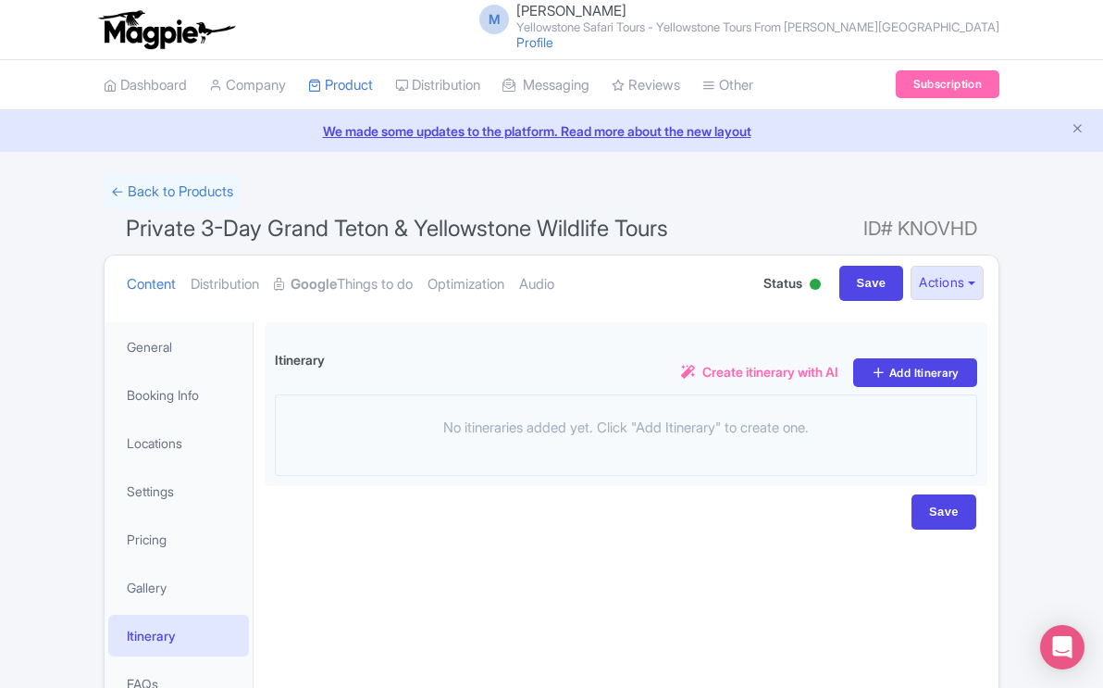 The height and width of the screenshot is (688, 1103). Describe the element at coordinates (948, 84) in the screenshot. I see `a: Subscription` at that location.